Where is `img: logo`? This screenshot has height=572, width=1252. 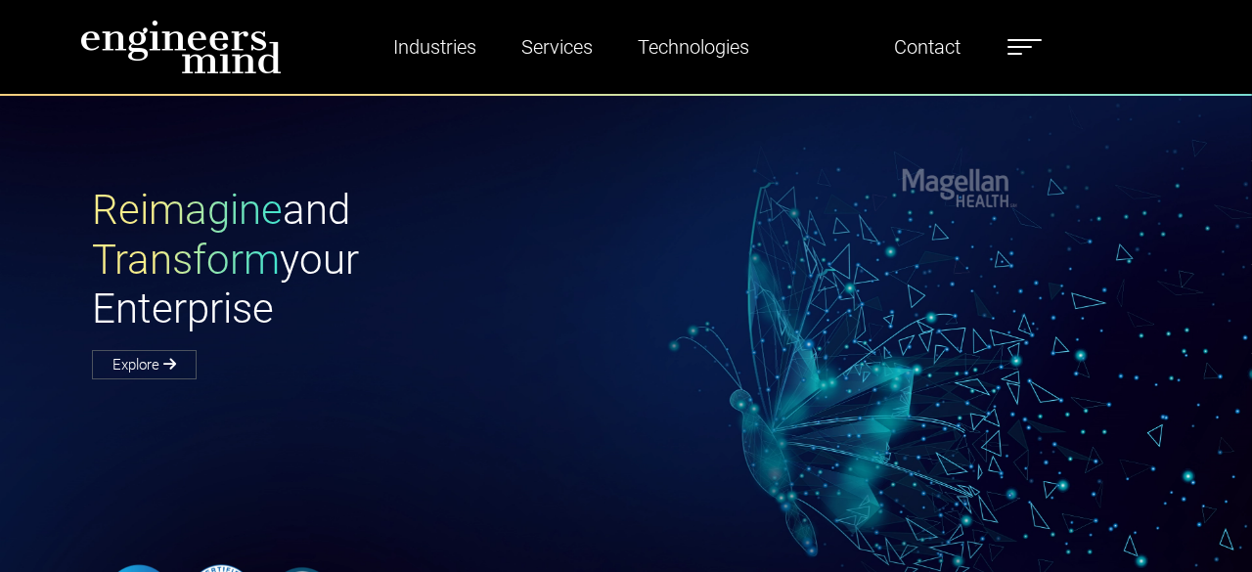
img: logo is located at coordinates (181, 47).